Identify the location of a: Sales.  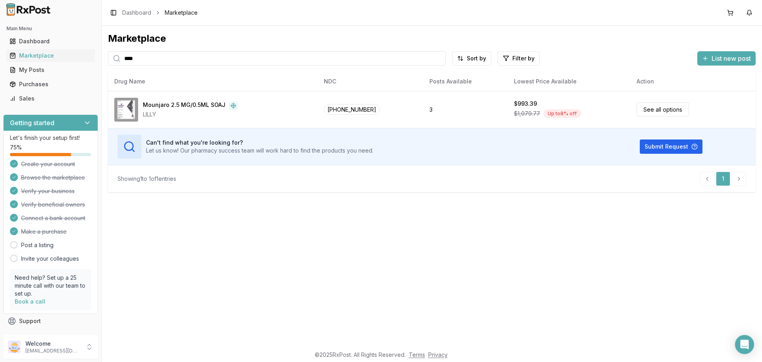
(50, 98).